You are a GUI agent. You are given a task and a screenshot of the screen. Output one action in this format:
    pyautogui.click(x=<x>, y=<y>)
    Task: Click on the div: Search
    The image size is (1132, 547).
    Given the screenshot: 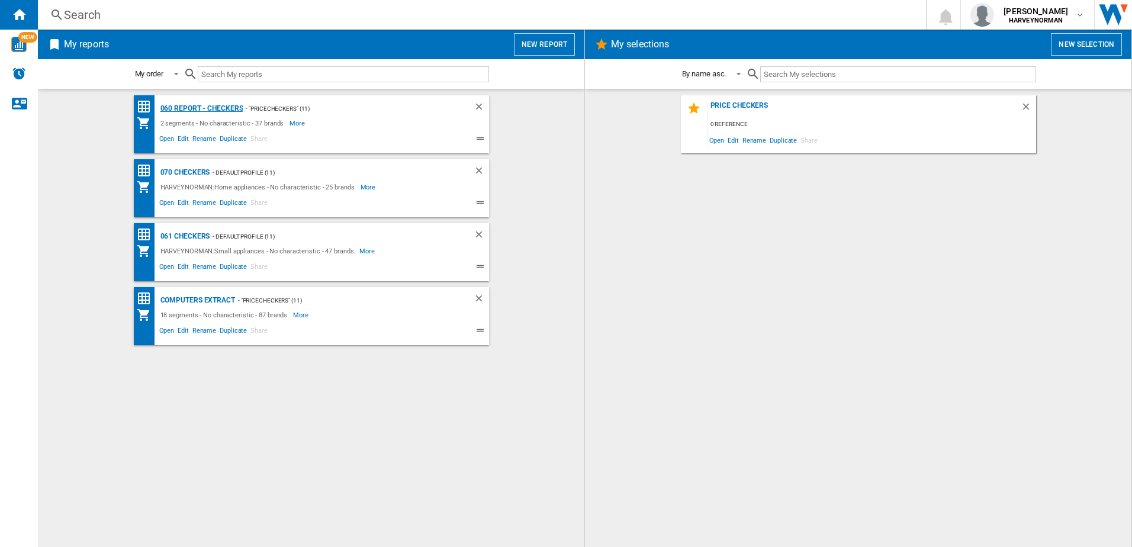 What is the action you would take?
    pyautogui.click(x=480, y=15)
    